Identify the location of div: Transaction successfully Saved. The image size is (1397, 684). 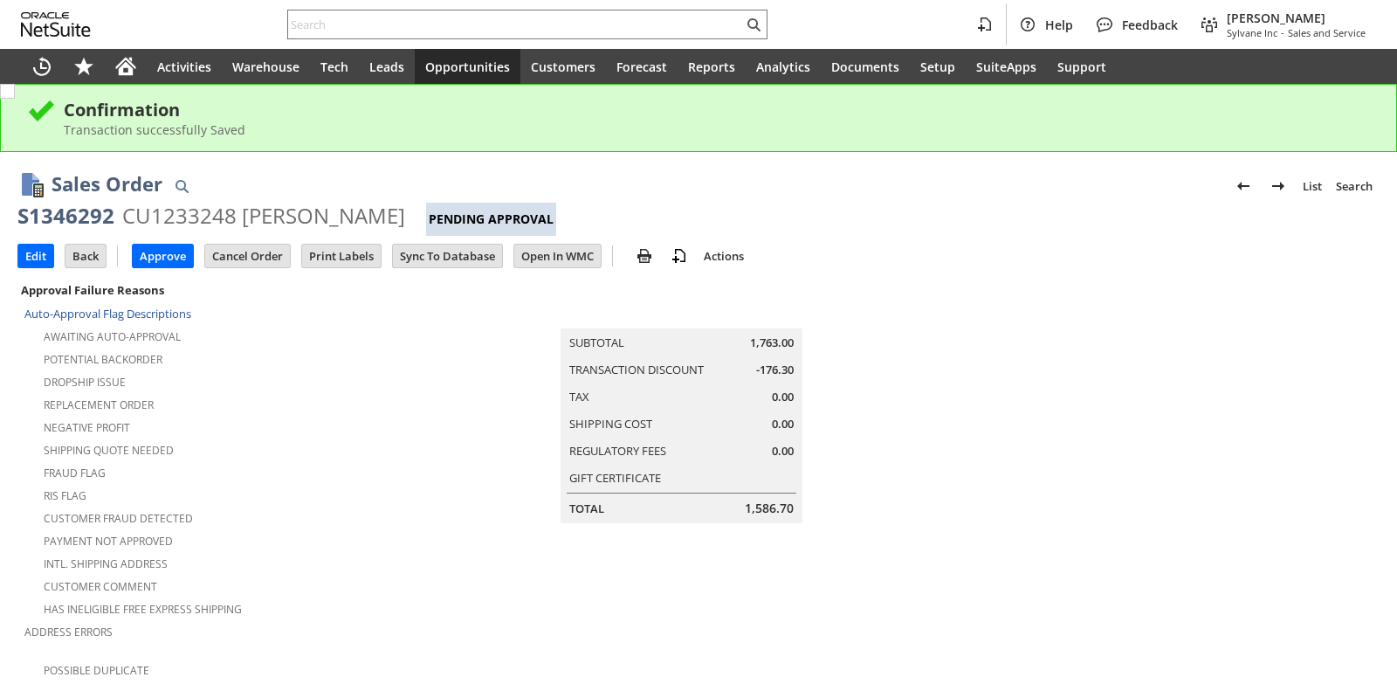
(717, 129).